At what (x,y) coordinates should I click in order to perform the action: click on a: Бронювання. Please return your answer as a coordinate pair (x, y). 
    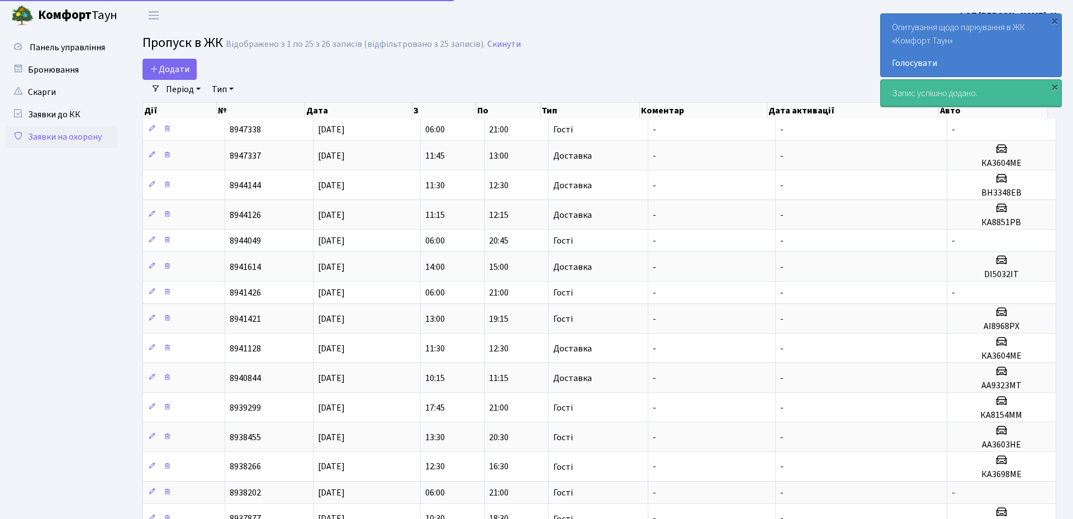
    Looking at the image, I should click on (61, 70).